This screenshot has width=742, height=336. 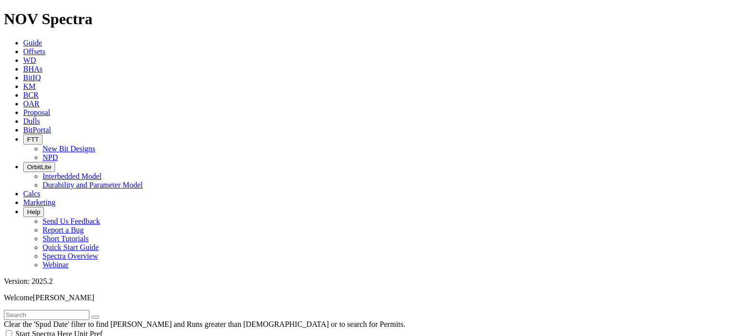 I want to click on span: OAR, so click(x=31, y=103).